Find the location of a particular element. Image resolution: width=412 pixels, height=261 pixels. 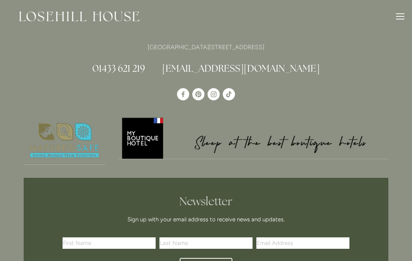

img: Losehill House is located at coordinates (79, 16).